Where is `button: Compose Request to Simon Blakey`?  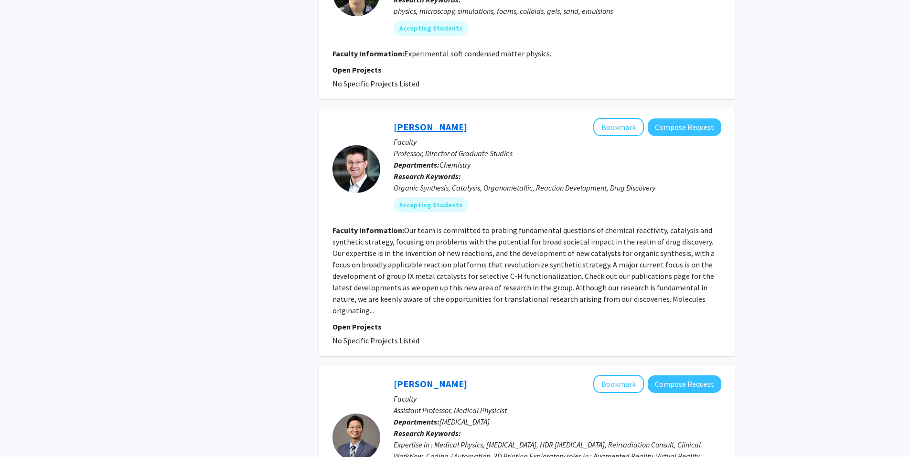
button: Compose Request to Simon Blakey is located at coordinates (684, 127).